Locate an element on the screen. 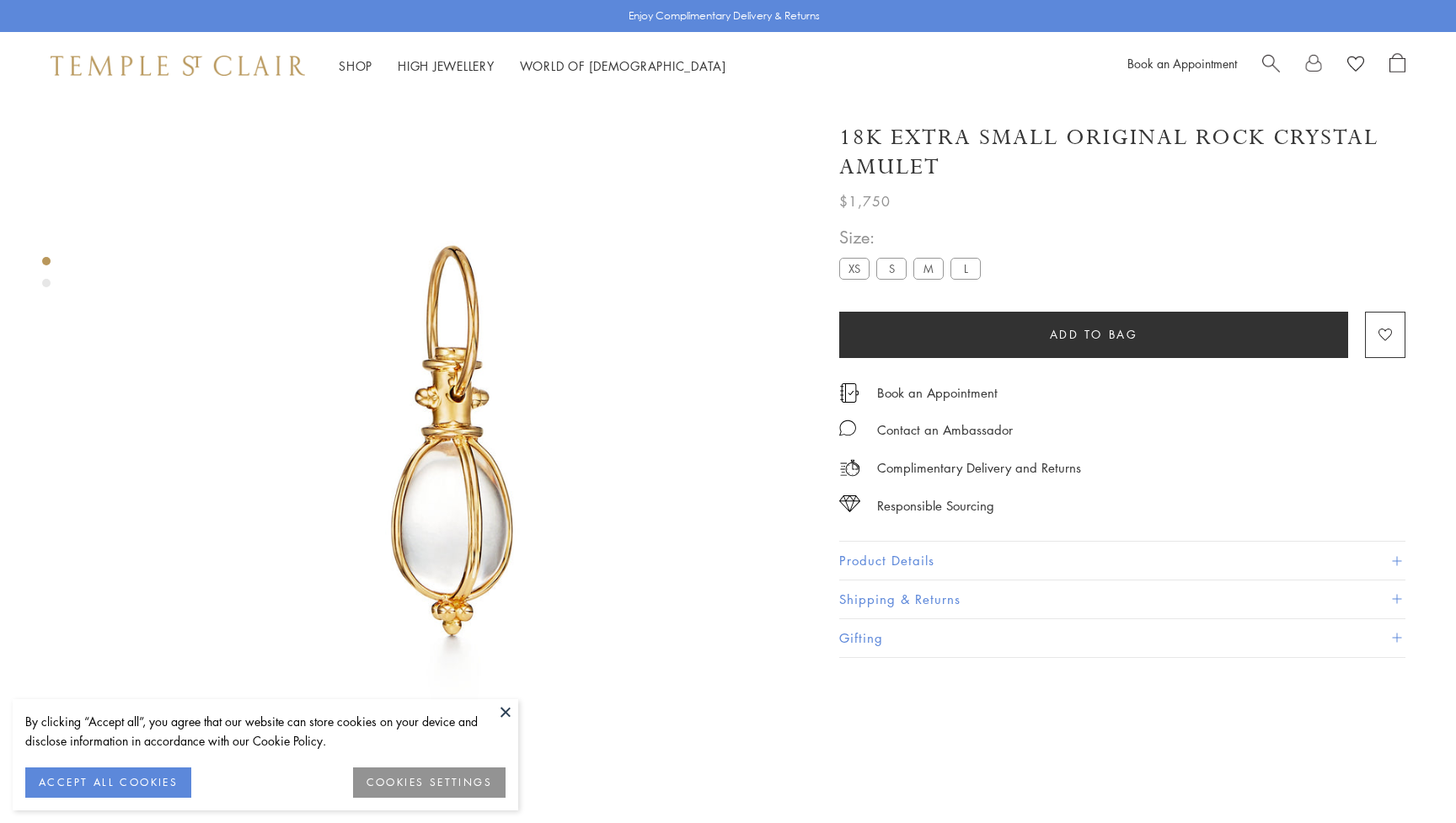 The image size is (1456, 823). button: Shipping & Returns is located at coordinates (1122, 599).